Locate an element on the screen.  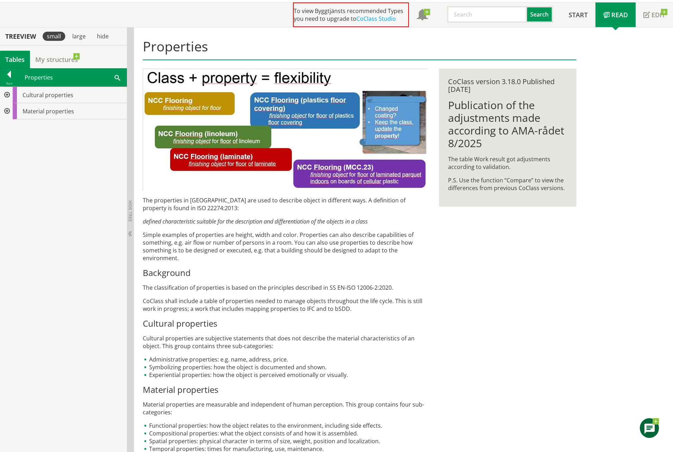
span: Cultural properties is located at coordinates (48, 95).